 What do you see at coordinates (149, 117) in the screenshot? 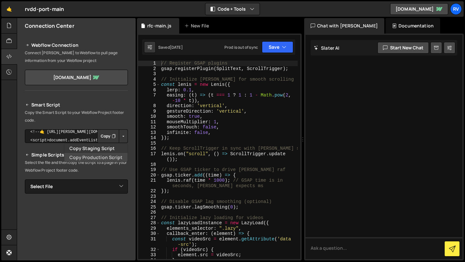
I see `div: 10` at bounding box center [149, 117].